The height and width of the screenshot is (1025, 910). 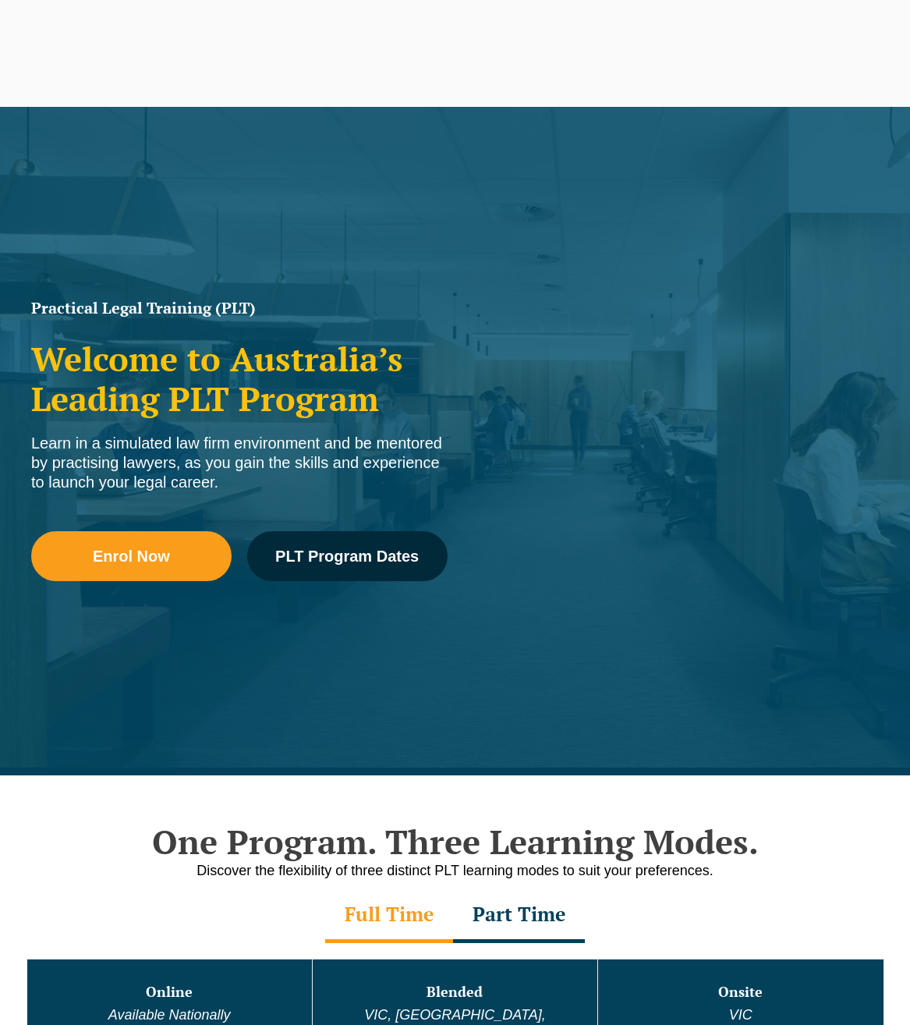 I want to click on h2: One Program. Three Learning Modes., so click(x=455, y=841).